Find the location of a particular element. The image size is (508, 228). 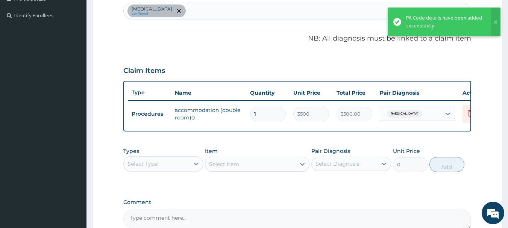

div: PA Code details have been added successfully is located at coordinates (445, 22).